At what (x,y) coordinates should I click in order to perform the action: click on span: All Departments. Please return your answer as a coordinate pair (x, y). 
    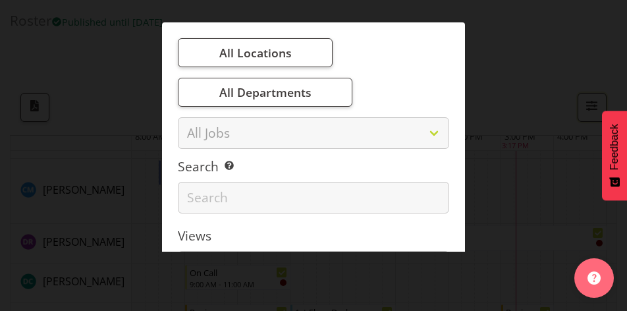
    Looking at the image, I should click on (265, 92).